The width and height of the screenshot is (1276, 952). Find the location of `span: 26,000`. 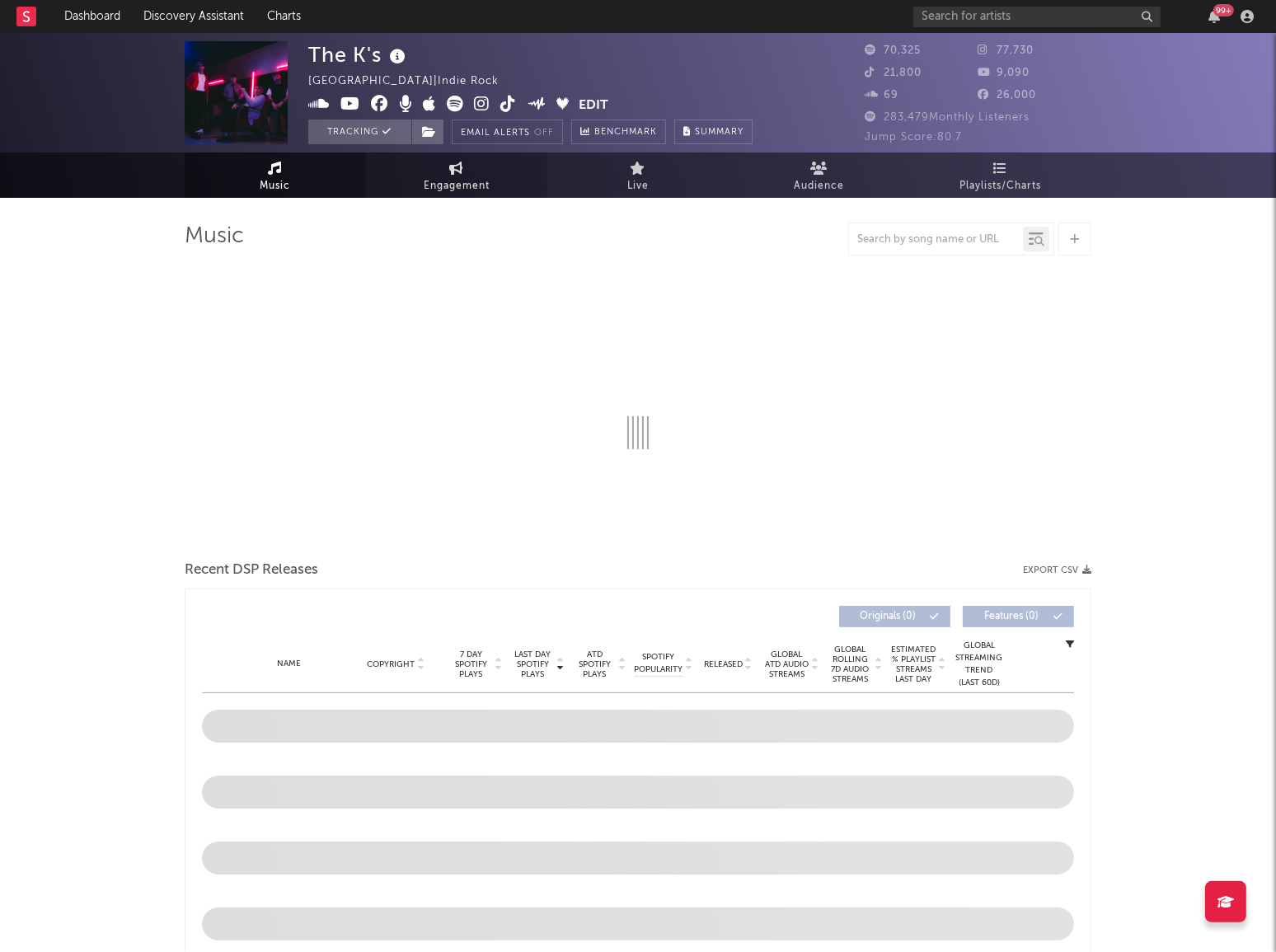

span: 26,000 is located at coordinates (1008, 95).